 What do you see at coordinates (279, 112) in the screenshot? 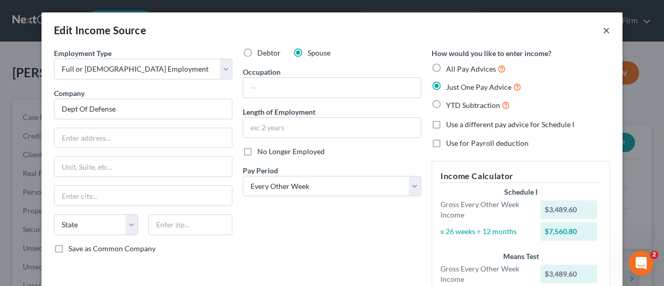
I see `label: Length of Employment` at bounding box center [279, 112].